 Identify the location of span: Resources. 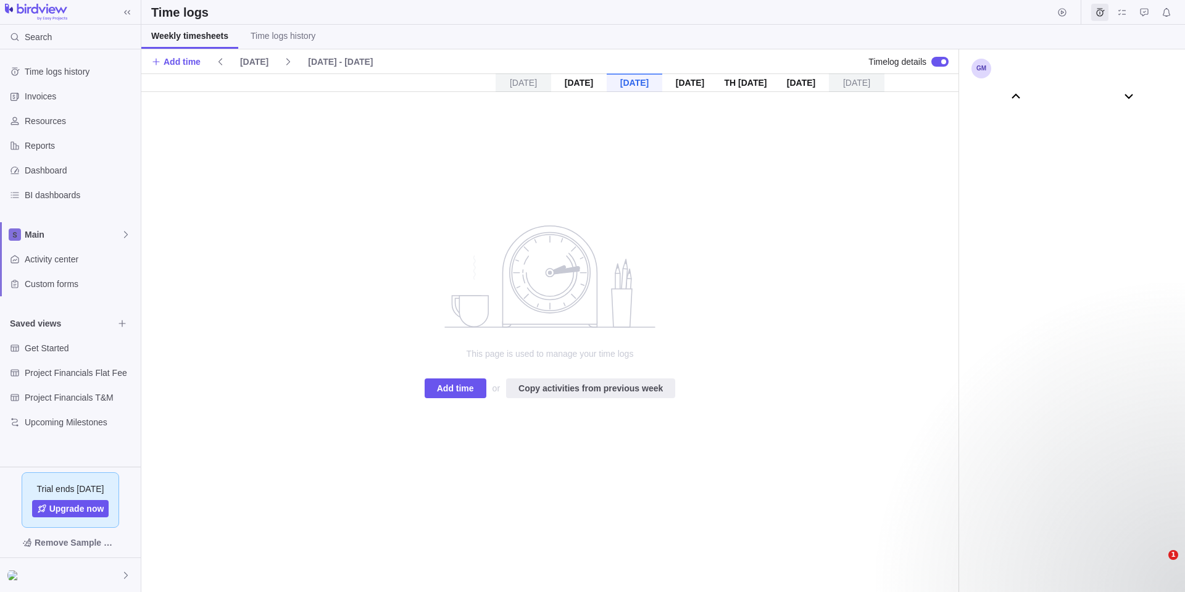
(80, 121).